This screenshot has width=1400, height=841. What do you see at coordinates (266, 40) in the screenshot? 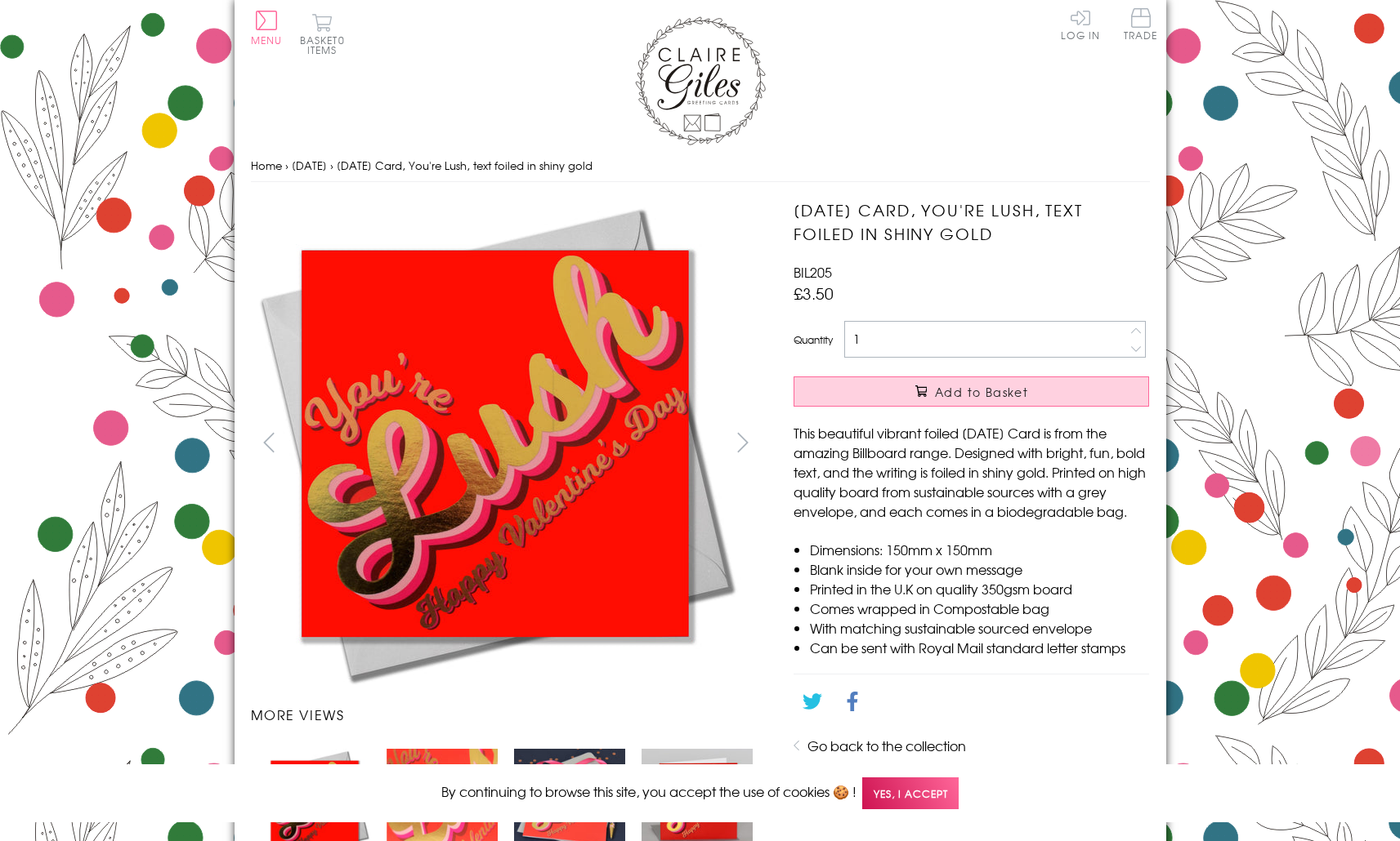
I see `span: Menu` at bounding box center [266, 40].